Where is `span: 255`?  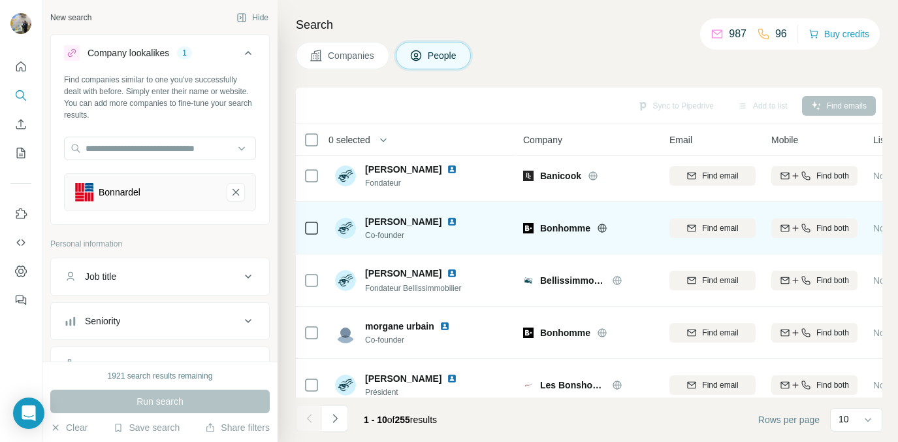
span: 255 is located at coordinates (402, 419).